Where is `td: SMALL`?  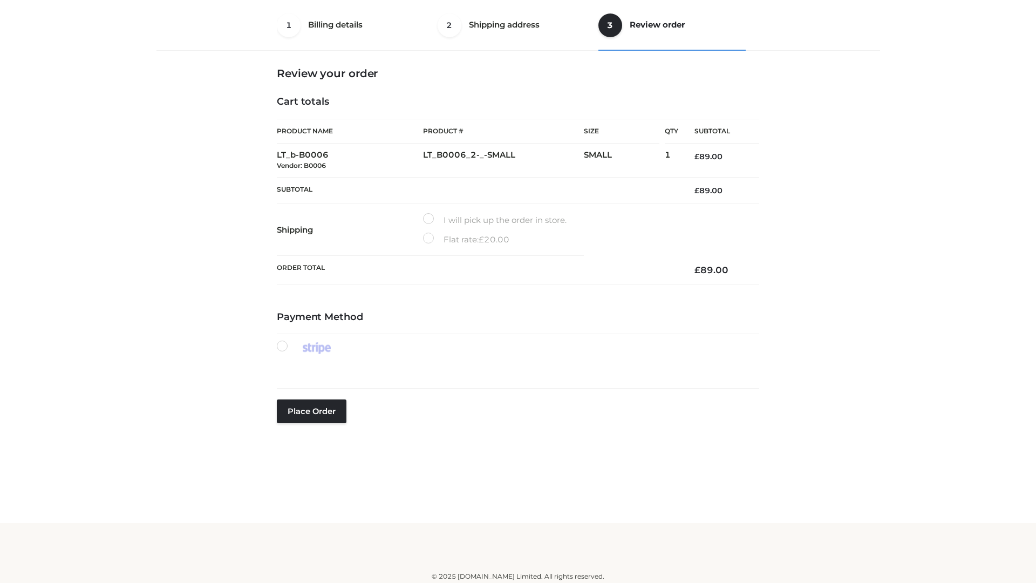
td: SMALL is located at coordinates (624, 160).